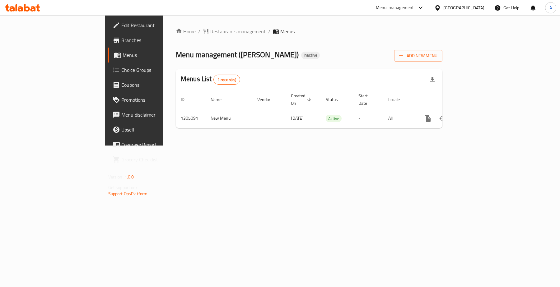 The image size is (560, 287). Describe the element at coordinates (153, 55) in the screenshot. I see `a: Menus` at that location.